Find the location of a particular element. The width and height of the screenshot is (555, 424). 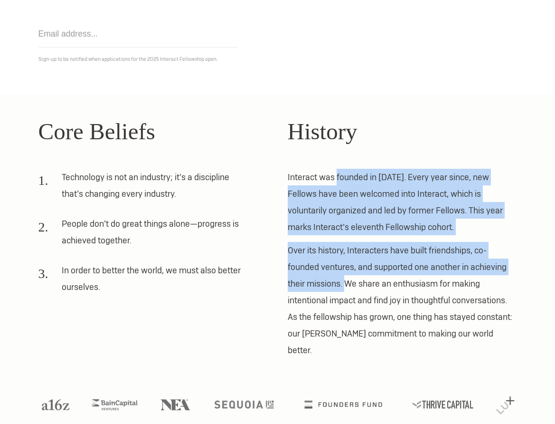

h2: Core Beliefs is located at coordinates (153, 132).